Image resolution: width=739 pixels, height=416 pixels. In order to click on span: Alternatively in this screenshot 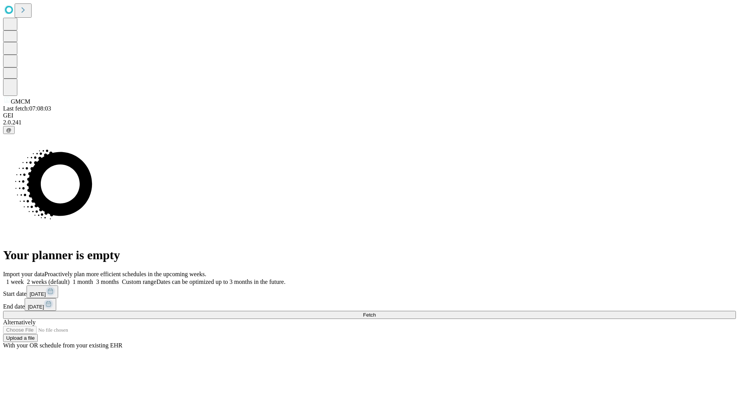, I will do `click(19, 322)`.